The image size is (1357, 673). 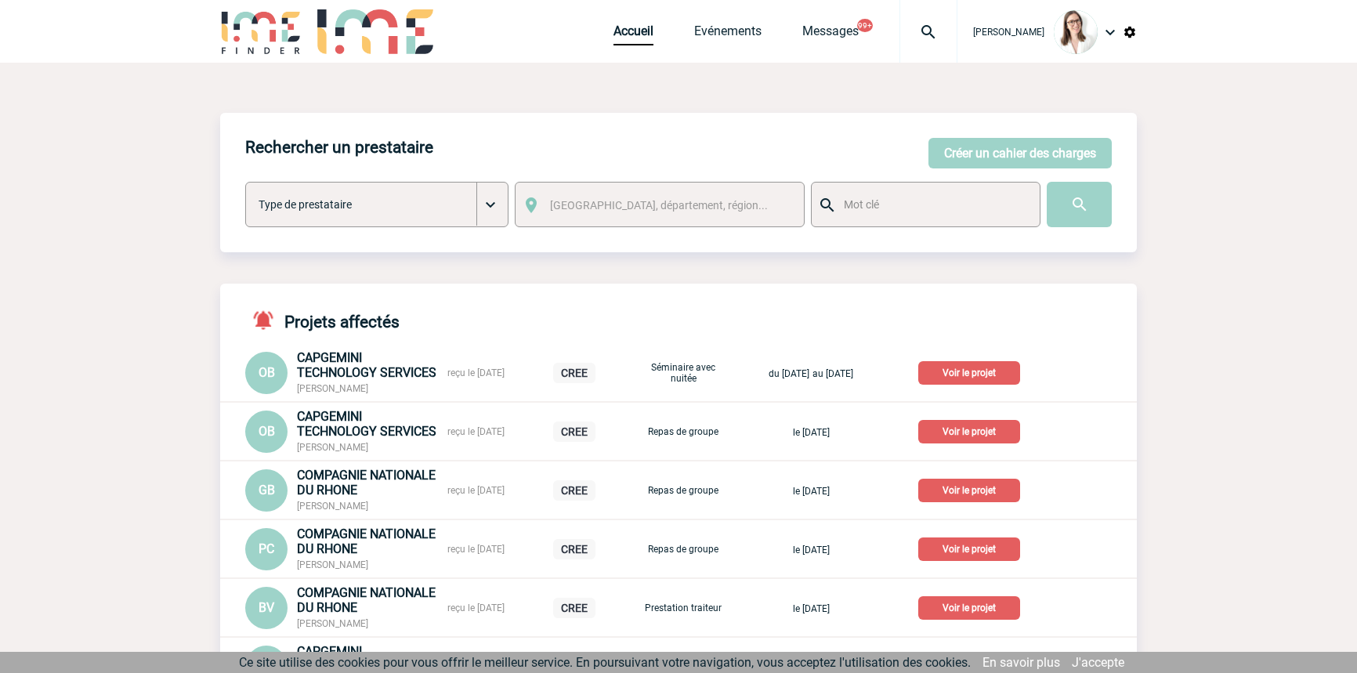 I want to click on a: Evénements, so click(x=728, y=34).